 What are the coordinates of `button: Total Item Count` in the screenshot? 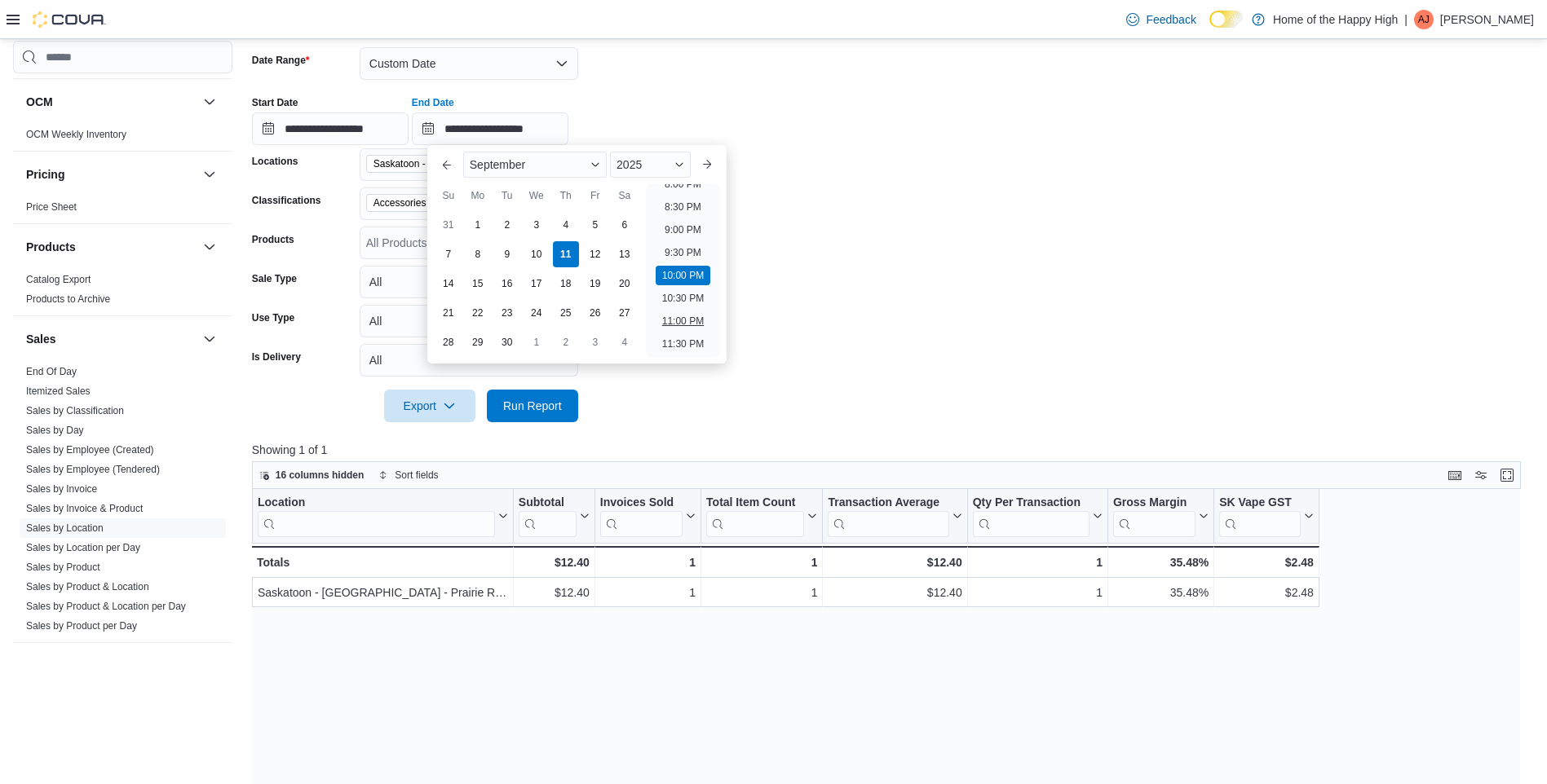 It's located at (762, 516).